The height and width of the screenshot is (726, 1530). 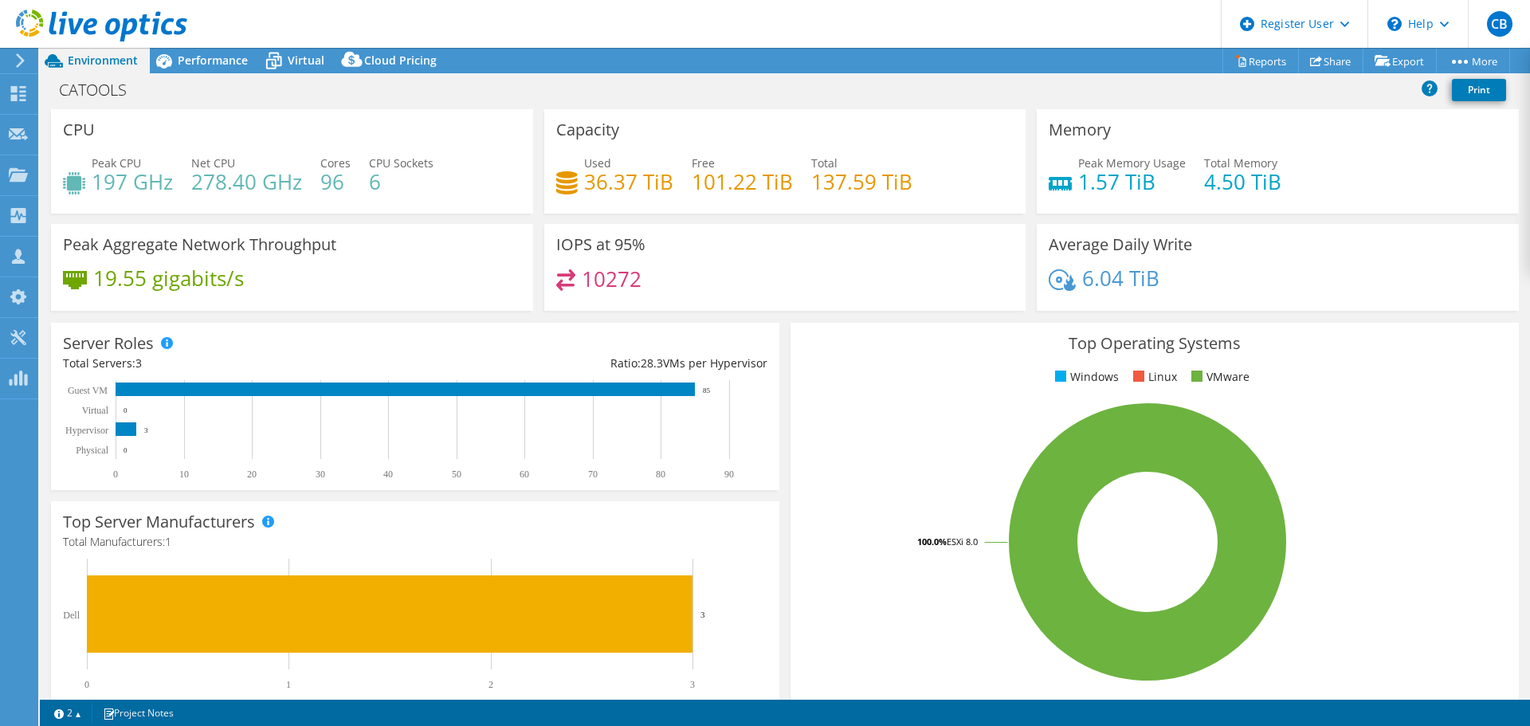 What do you see at coordinates (1479, 90) in the screenshot?
I see `a: Print` at bounding box center [1479, 90].